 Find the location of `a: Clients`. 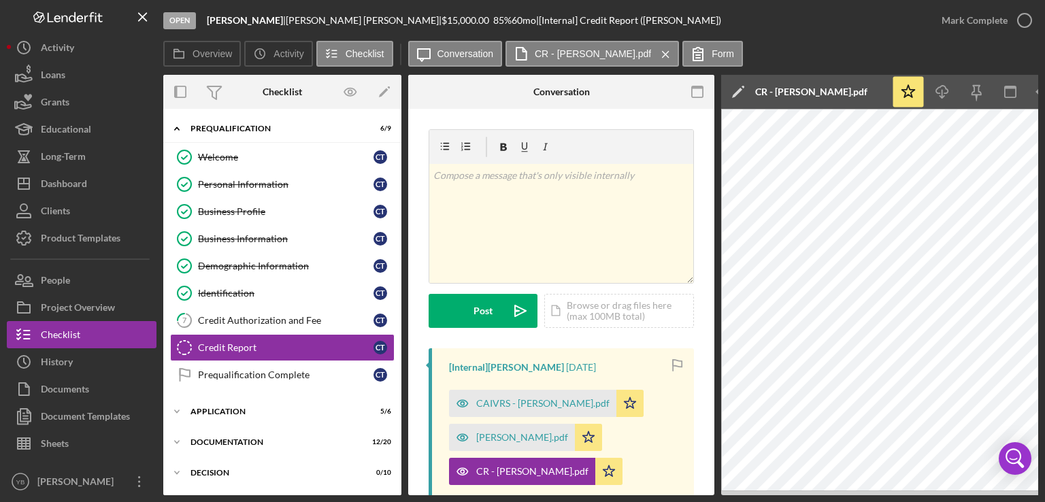

a: Clients is located at coordinates (82, 211).